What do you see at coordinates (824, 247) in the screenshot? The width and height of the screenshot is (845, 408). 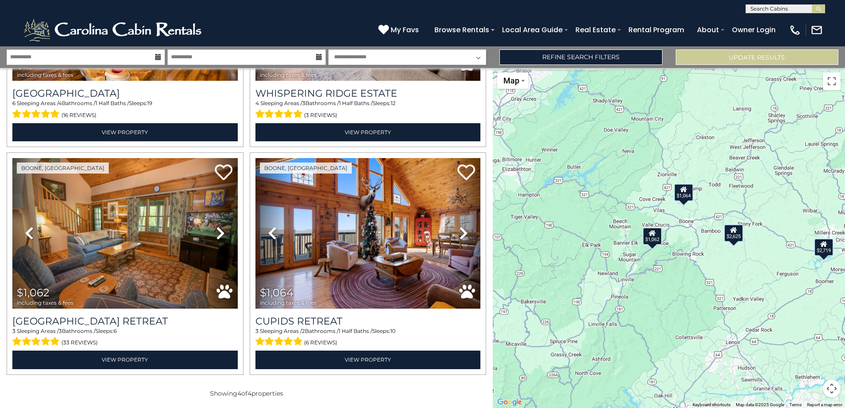 I see `div: $2,719` at bounding box center [824, 247].